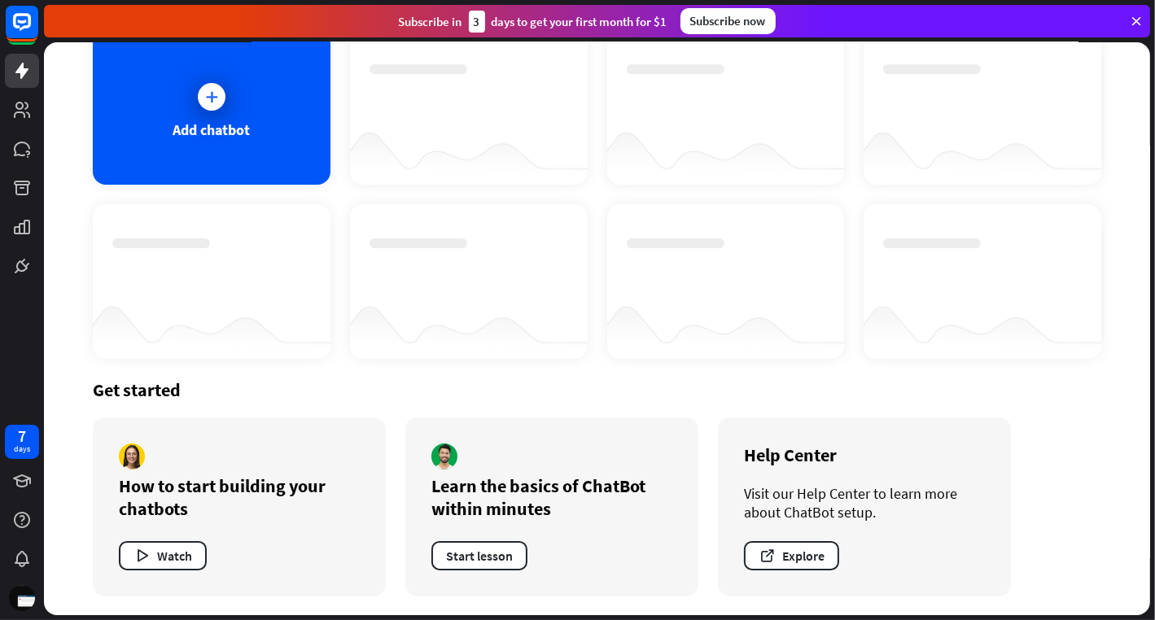 The image size is (1155, 620). Describe the element at coordinates (211, 129) in the screenshot. I see `div: Add chatbot` at that location.